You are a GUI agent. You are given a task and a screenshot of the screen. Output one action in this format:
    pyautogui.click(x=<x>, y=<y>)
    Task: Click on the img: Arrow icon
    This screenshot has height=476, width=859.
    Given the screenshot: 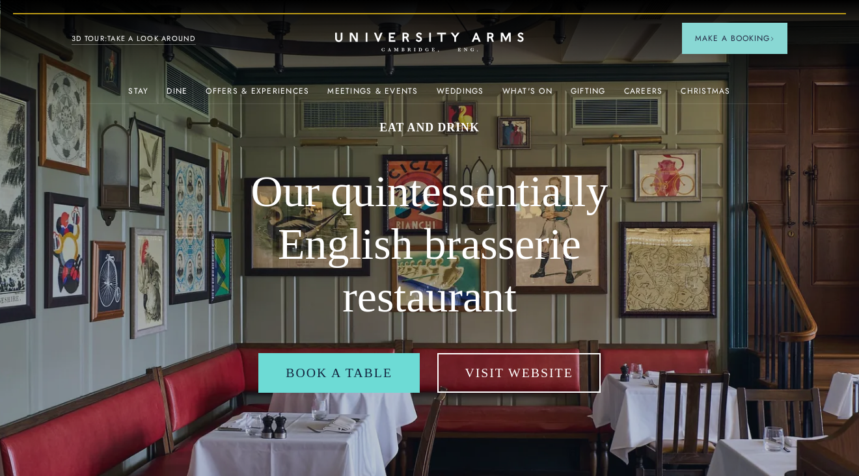 What is the action you would take?
    pyautogui.click(x=771, y=38)
    